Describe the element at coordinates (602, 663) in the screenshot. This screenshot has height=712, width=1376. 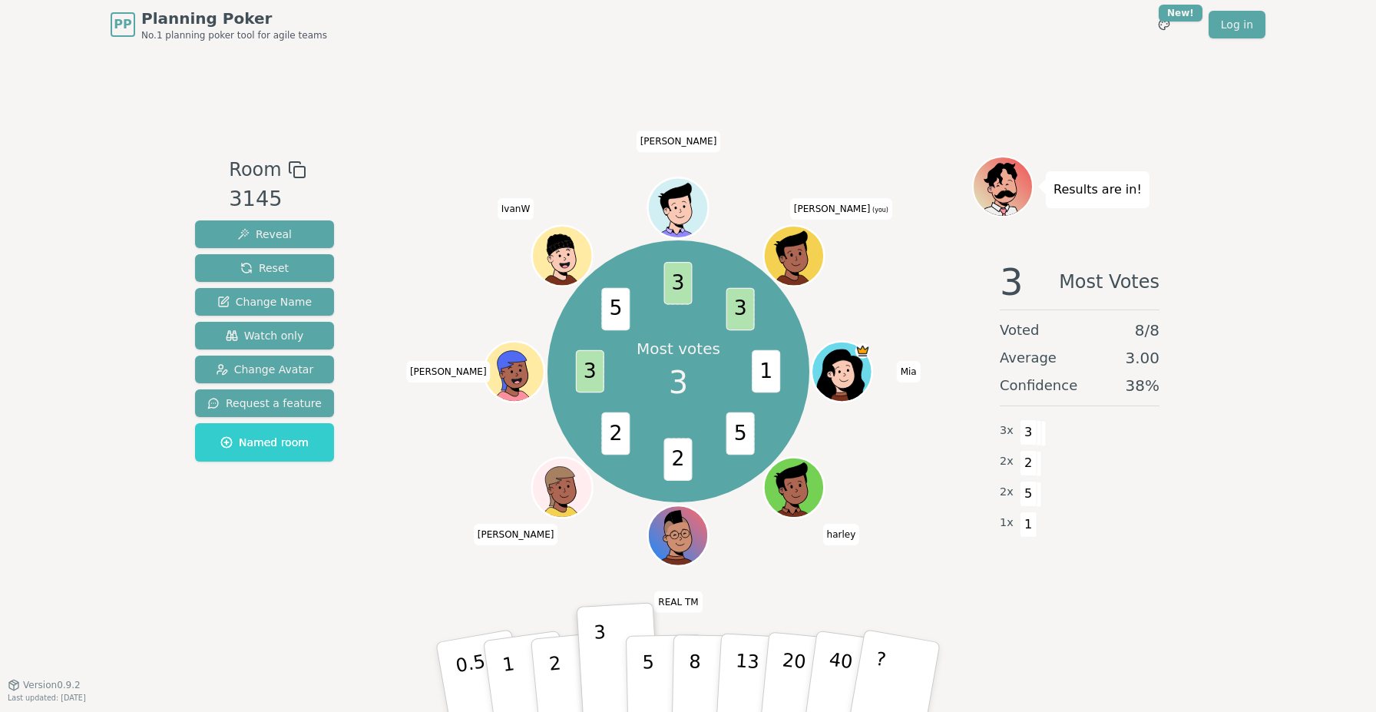
I see `p: 3` at that location.